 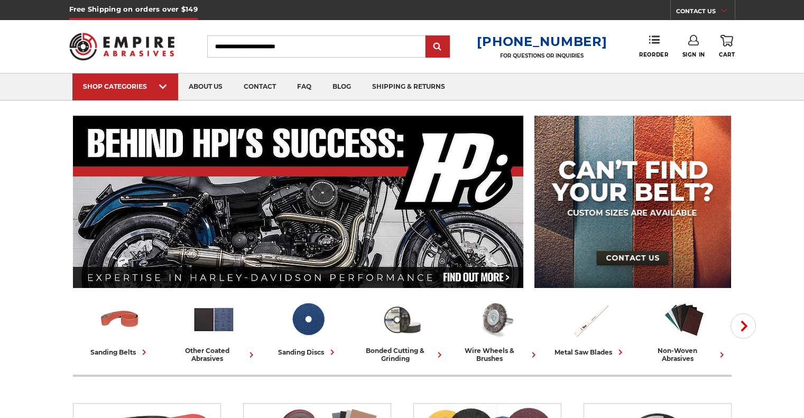 I want to click on a: CONTACT US, so click(x=705, y=13).